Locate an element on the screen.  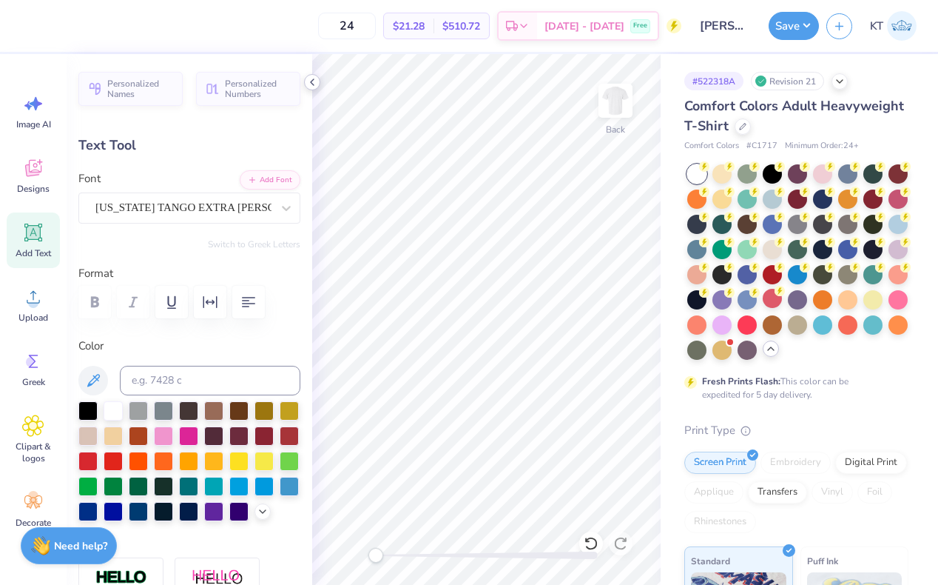
img: Karen Tian is located at coordinates (902, 26).